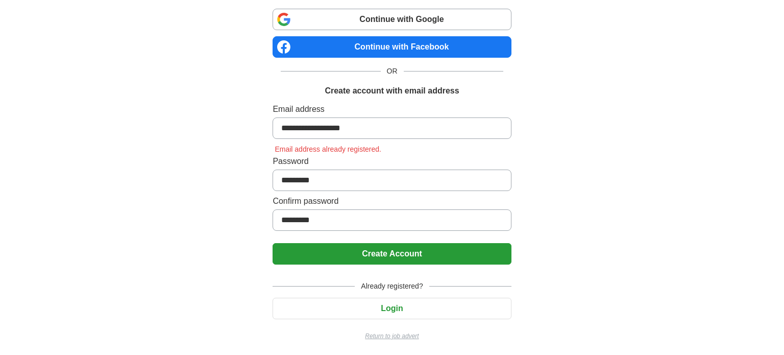 The image size is (784, 355). What do you see at coordinates (328, 149) in the screenshot?
I see `span: Email address already registered.` at bounding box center [328, 149].